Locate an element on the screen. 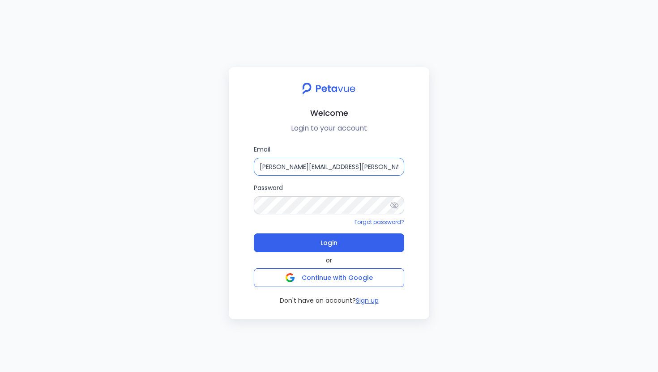 Image resolution: width=658 pixels, height=372 pixels. button: Continue with Google is located at coordinates (329, 278).